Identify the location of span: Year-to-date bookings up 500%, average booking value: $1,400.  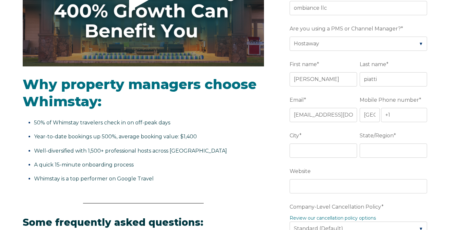
(116, 137).